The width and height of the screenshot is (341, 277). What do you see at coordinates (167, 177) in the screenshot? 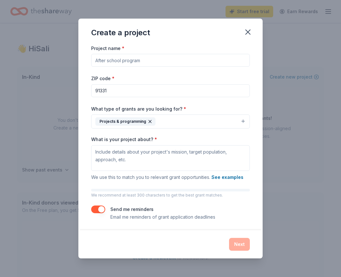
I see `span: We use this to match you to relevant grant opportunities.` at bounding box center [167, 177].